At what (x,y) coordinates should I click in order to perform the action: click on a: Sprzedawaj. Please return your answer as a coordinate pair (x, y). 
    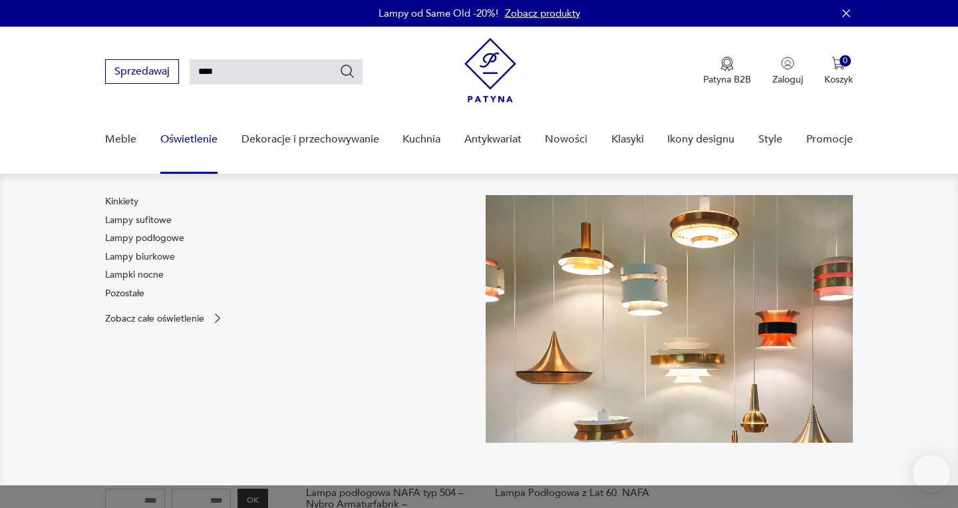
    Looking at the image, I should click on (142, 73).